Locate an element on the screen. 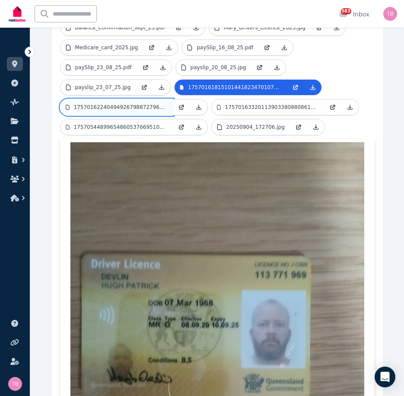 This screenshot has width=404, height=396. p: paySlip_16_08_25.pdf is located at coordinates (225, 48).